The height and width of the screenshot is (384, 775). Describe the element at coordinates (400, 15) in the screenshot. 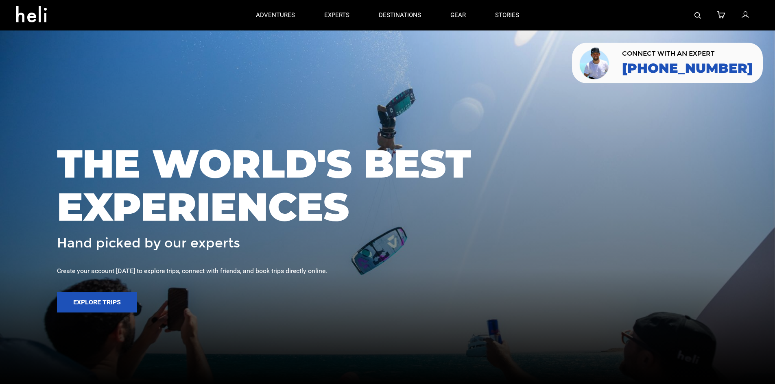

I see `p: destinations` at that location.